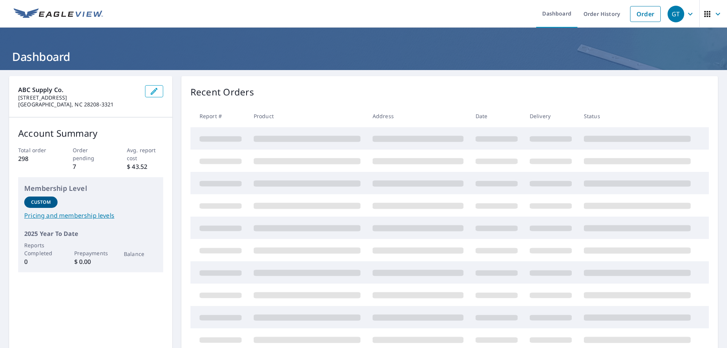 The height and width of the screenshot is (348, 727). What do you see at coordinates (676, 14) in the screenshot?
I see `div: GT` at bounding box center [676, 14].